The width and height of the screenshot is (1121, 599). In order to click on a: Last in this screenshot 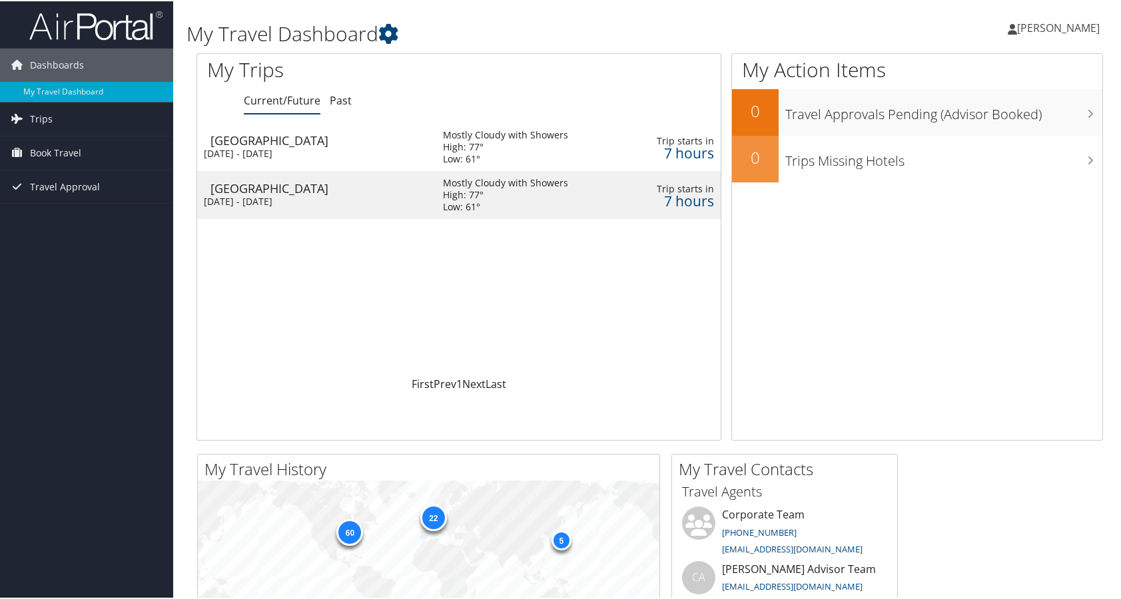, I will do `click(496, 383)`.